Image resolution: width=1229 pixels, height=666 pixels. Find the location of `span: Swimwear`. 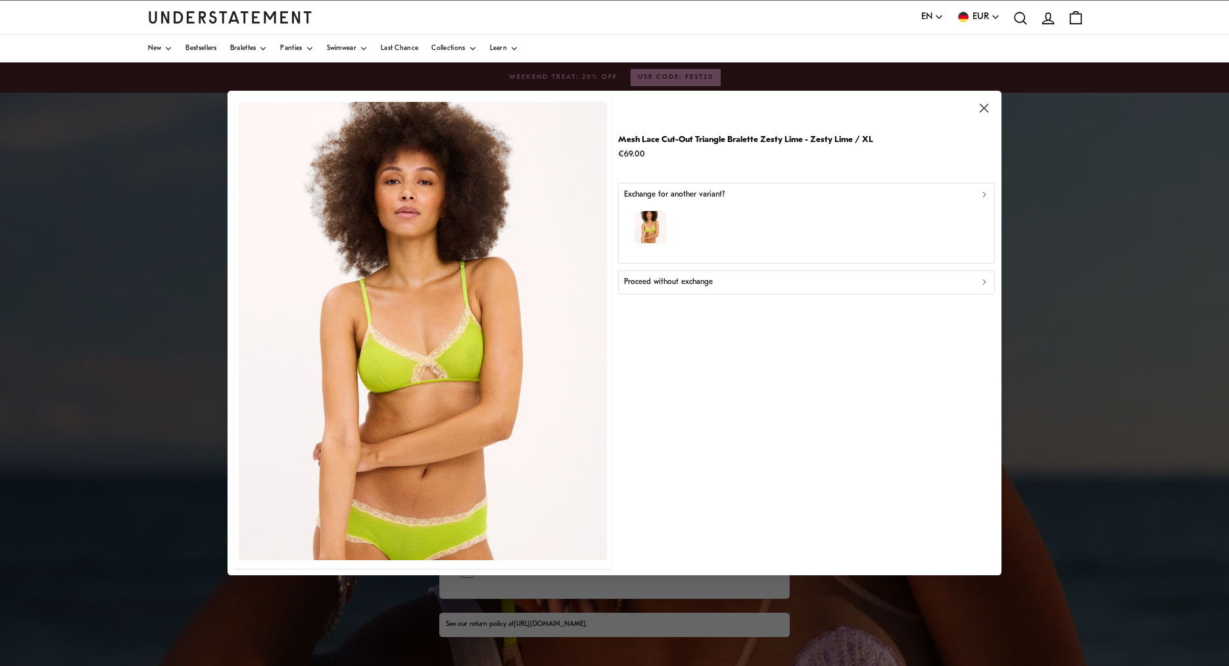

span: Swimwear is located at coordinates (341, 49).